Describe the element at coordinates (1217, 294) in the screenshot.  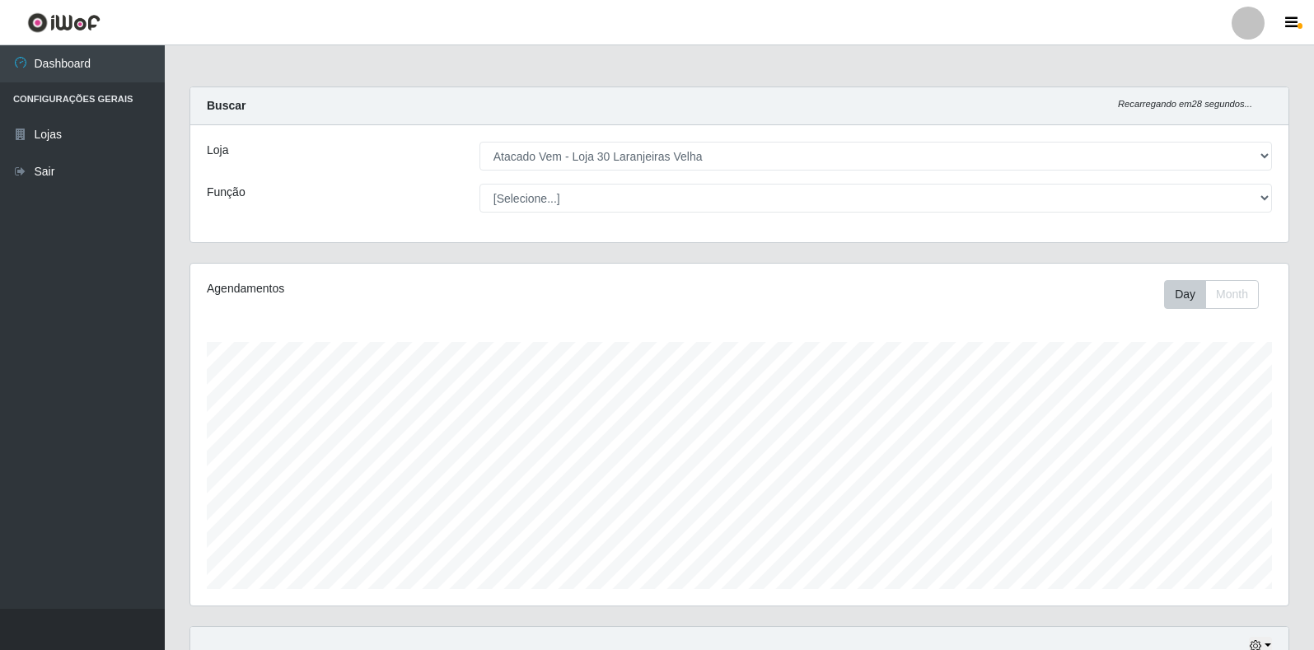
I see `div: Toolbar with button groups` at that location.